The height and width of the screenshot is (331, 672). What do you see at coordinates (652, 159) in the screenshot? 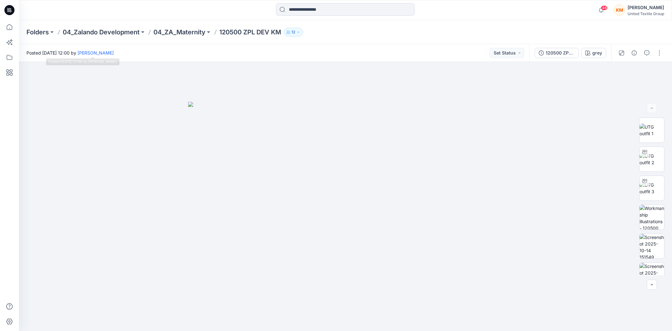
I see `img: UTG outfit 2` at bounding box center [652, 159].